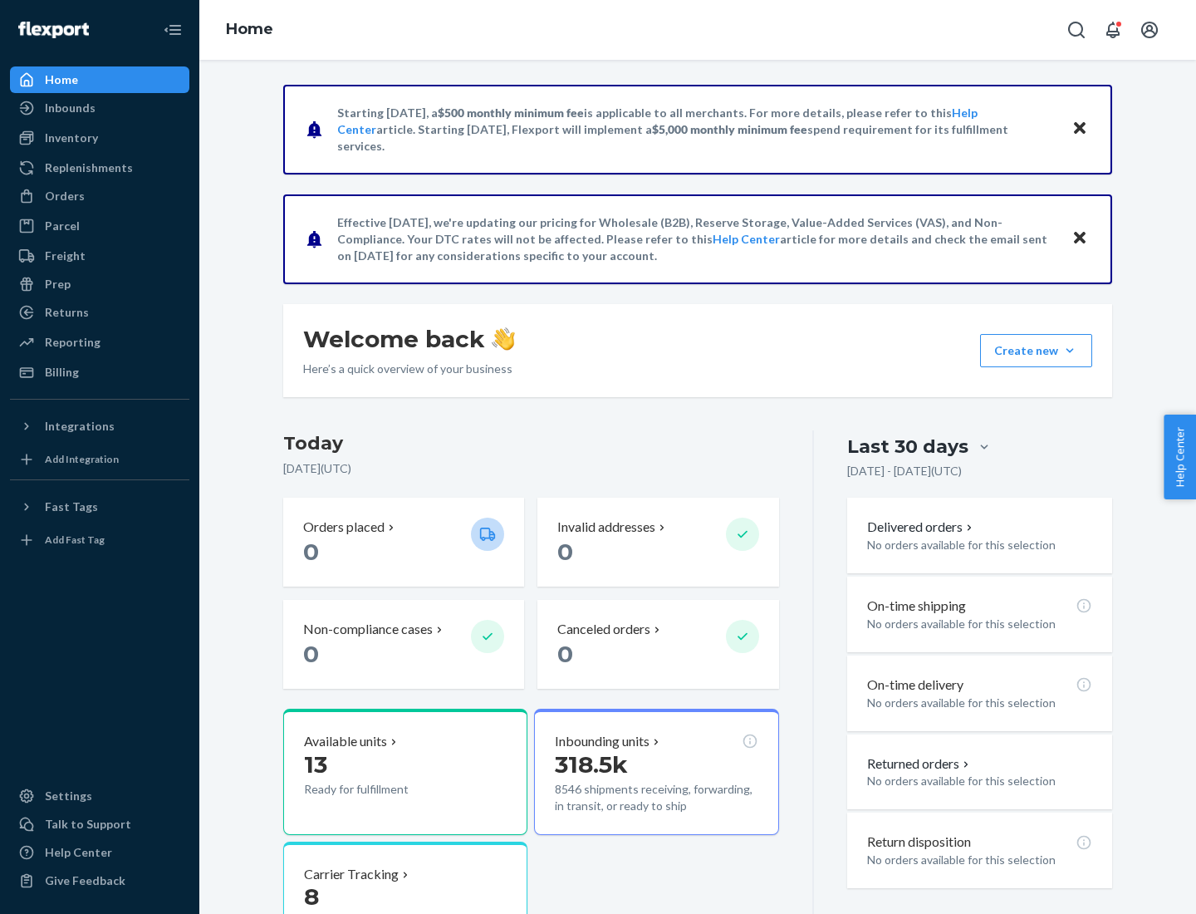  What do you see at coordinates (71, 507) in the screenshot?
I see `div: Fast Tags` at bounding box center [71, 507].